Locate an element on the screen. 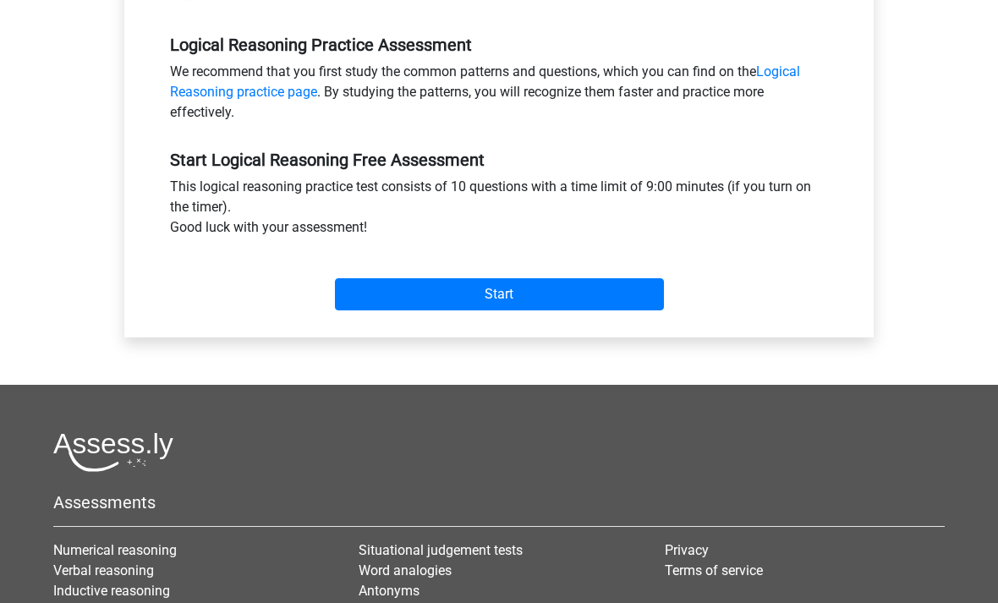 This screenshot has height=603, width=998. h5: Logical Reasoning Practice Assessment is located at coordinates (499, 45).